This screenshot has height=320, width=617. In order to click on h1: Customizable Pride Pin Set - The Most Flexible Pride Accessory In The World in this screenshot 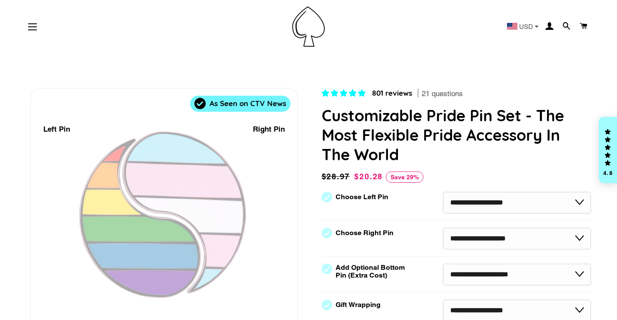, I will do `click(456, 135)`.